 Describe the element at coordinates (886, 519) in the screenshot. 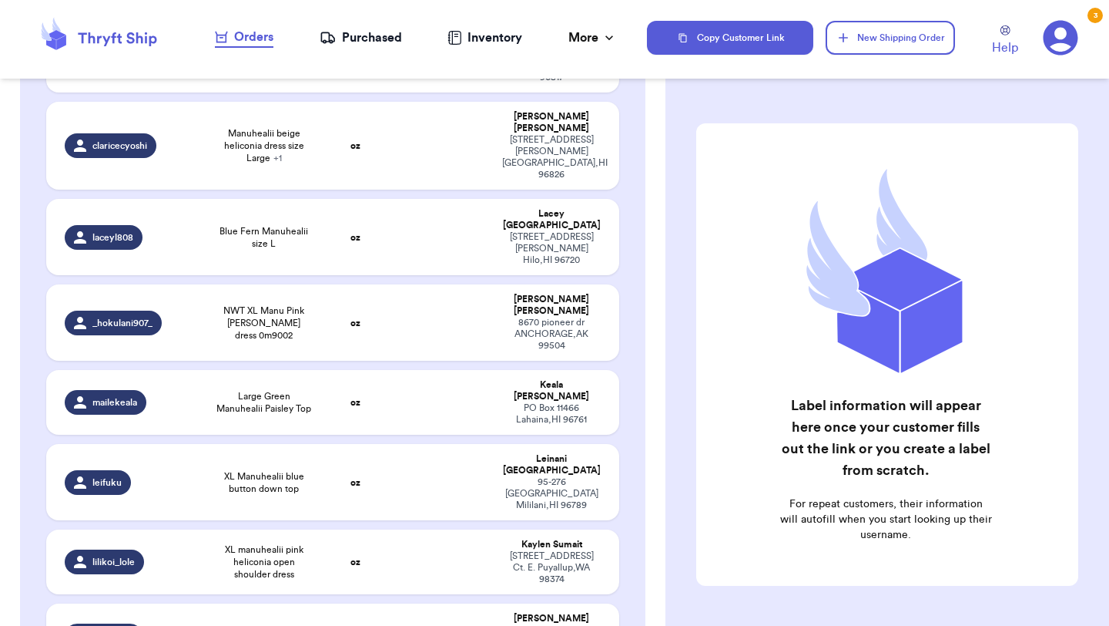

I see `p: For repeat customers, their information will autofill when you start looking up their username.` at that location.